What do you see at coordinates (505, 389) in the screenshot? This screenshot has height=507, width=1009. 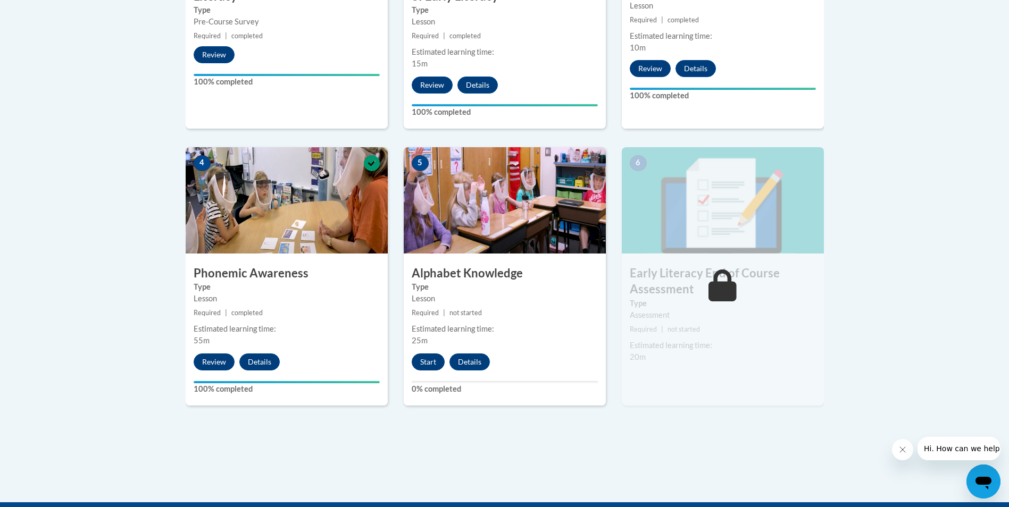 I see `label: 0% completed` at bounding box center [505, 389].